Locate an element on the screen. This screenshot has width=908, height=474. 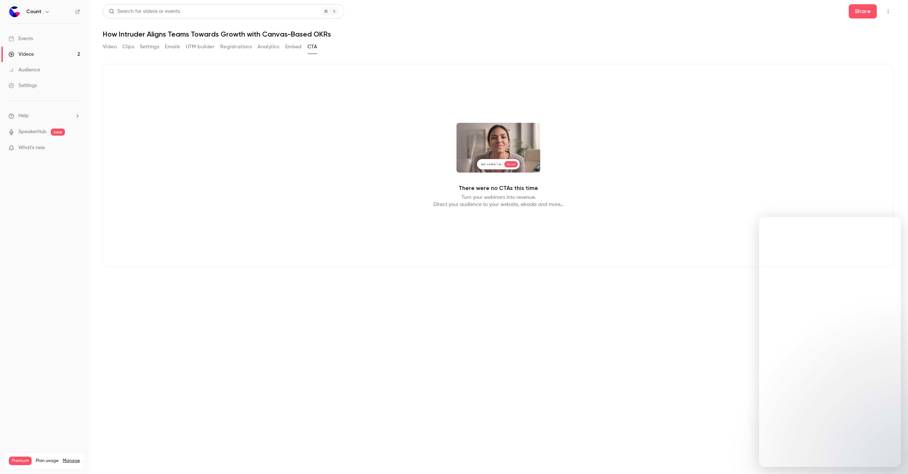
span: What's new is located at coordinates (32, 148).